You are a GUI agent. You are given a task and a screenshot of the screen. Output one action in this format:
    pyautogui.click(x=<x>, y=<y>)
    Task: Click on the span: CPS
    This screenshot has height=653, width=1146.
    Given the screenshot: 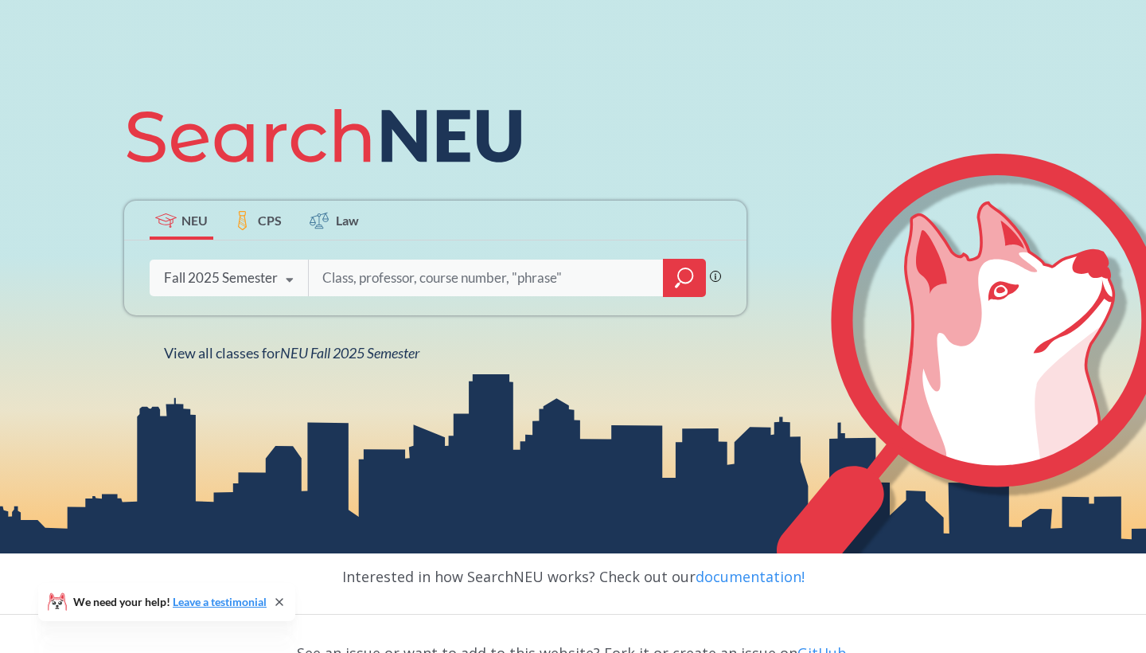 What is the action you would take?
    pyautogui.click(x=270, y=220)
    